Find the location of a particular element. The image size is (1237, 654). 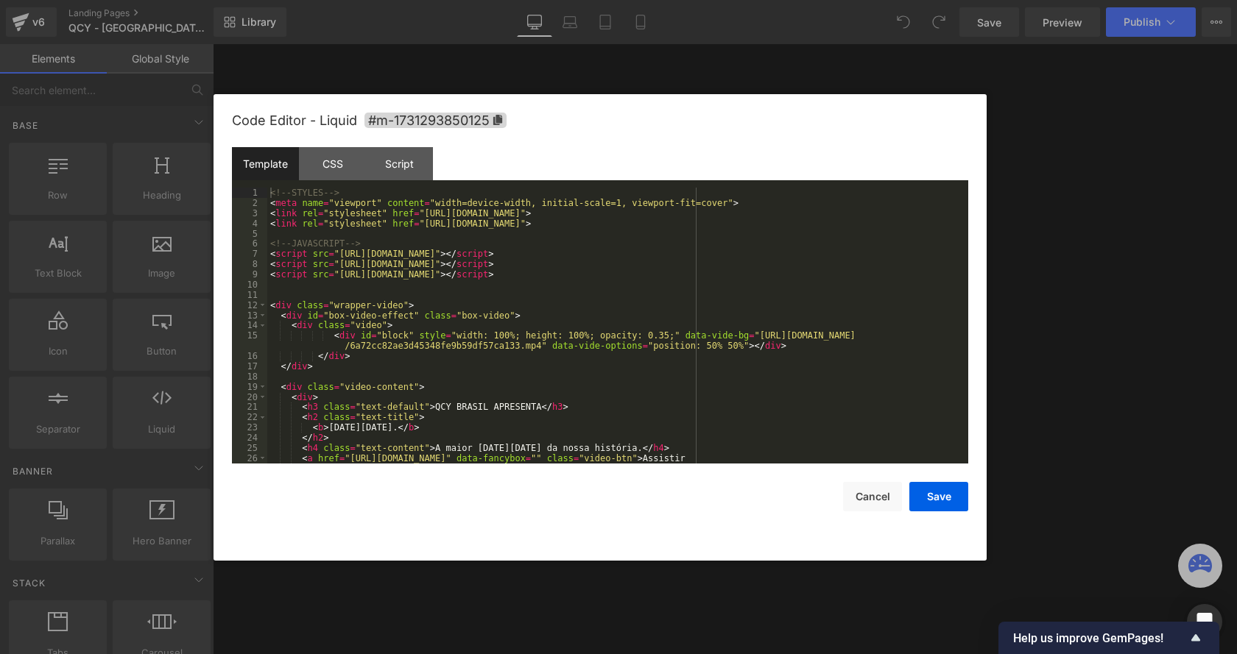

span: Help us improve GemPages! is located at coordinates (1100, 638).